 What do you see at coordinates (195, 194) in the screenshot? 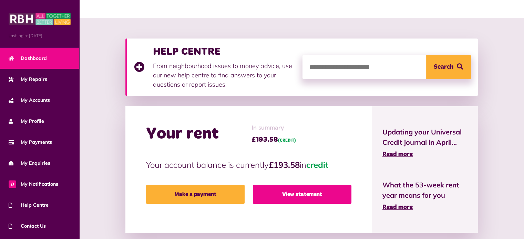
I see `a: Make a payment` at bounding box center [195, 194].